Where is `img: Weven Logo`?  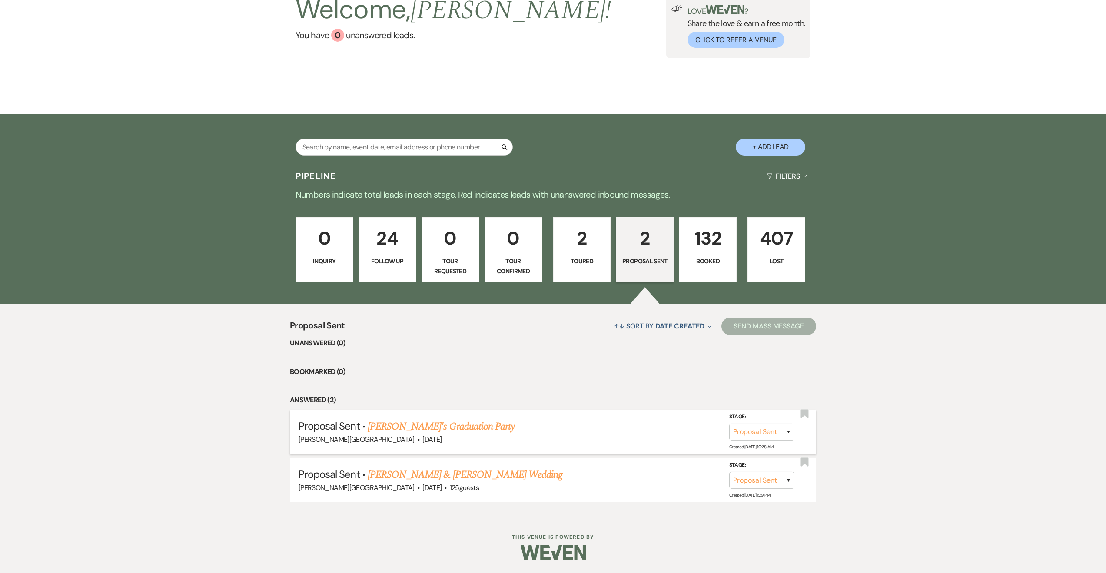 img: Weven Logo is located at coordinates (553, 553).